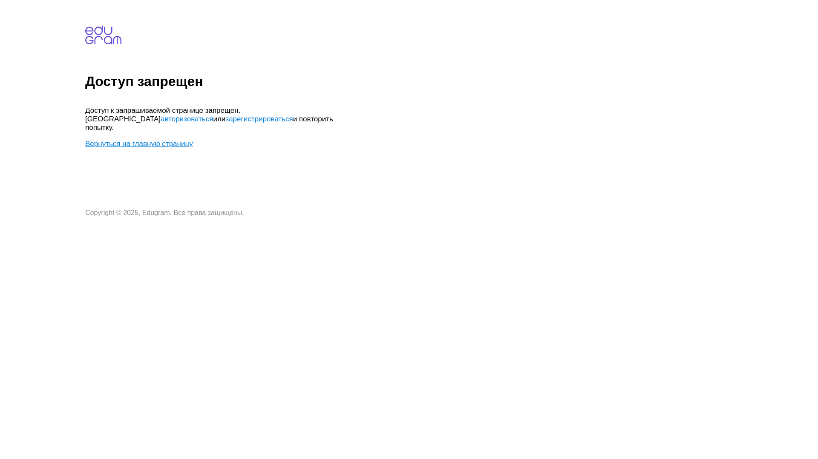 The height and width of the screenshot is (459, 818). I want to click on h1: Доступ запрещен, so click(450, 81).